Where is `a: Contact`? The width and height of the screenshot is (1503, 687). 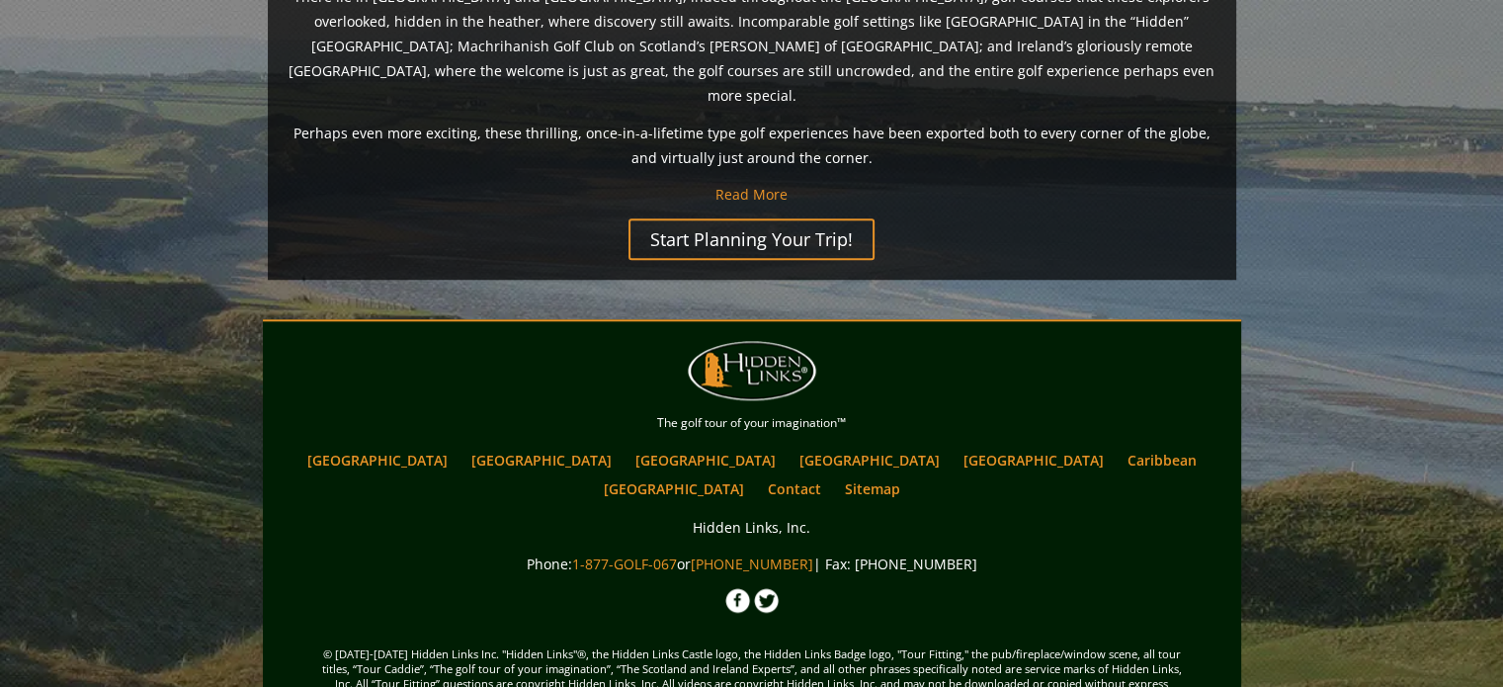 a: Contact is located at coordinates (795, 488).